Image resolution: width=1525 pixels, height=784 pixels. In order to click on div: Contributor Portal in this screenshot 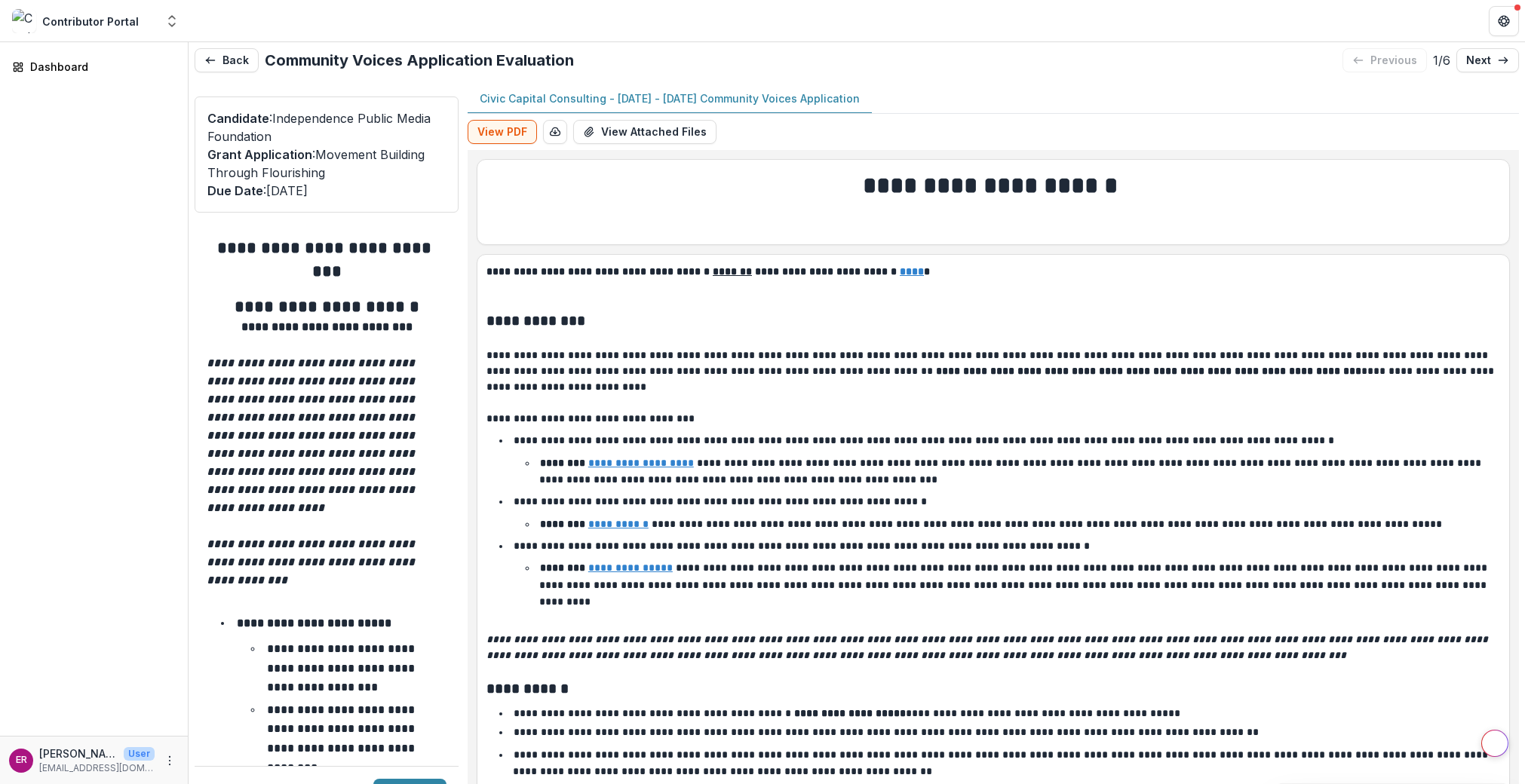, I will do `click(91, 21)`.